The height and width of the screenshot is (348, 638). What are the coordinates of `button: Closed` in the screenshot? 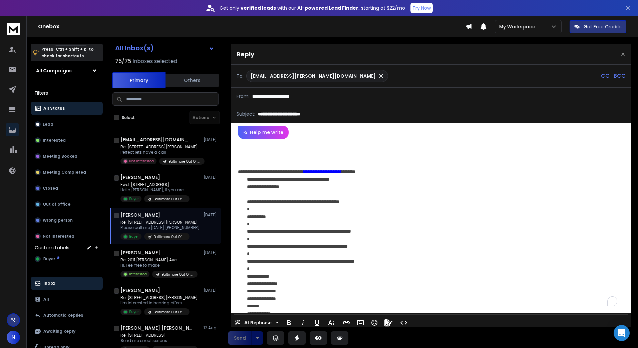 It's located at (67, 188).